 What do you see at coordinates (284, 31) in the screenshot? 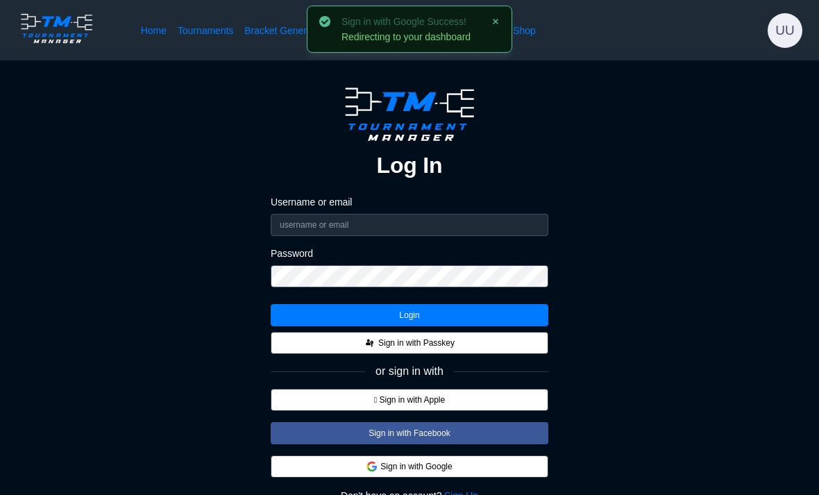
I see `a: Bracket Generator` at bounding box center [284, 31].